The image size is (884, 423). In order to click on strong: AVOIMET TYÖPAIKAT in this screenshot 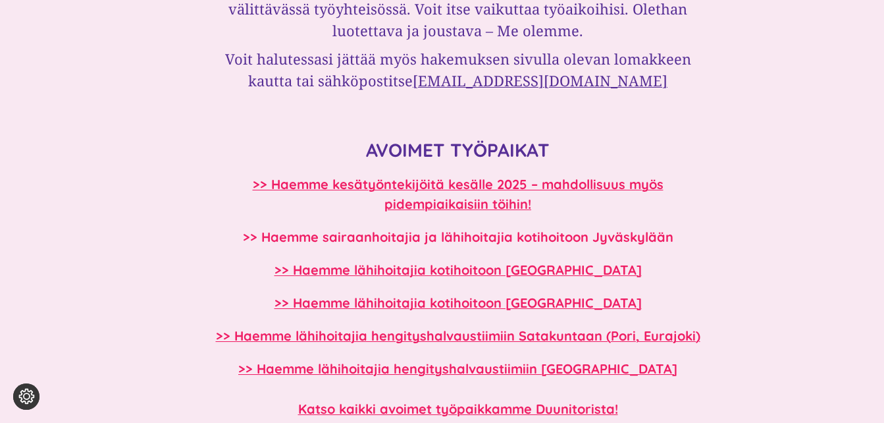, I will do `click(458, 149)`.